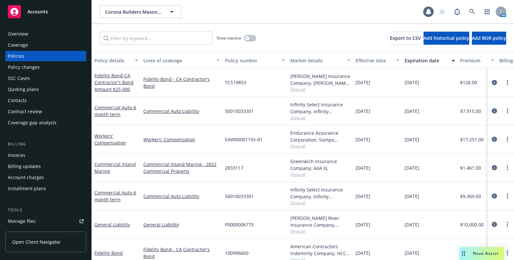 The image size is (514, 260). Describe the element at coordinates (22, 221) in the screenshot. I see `div: Manage files` at that location.